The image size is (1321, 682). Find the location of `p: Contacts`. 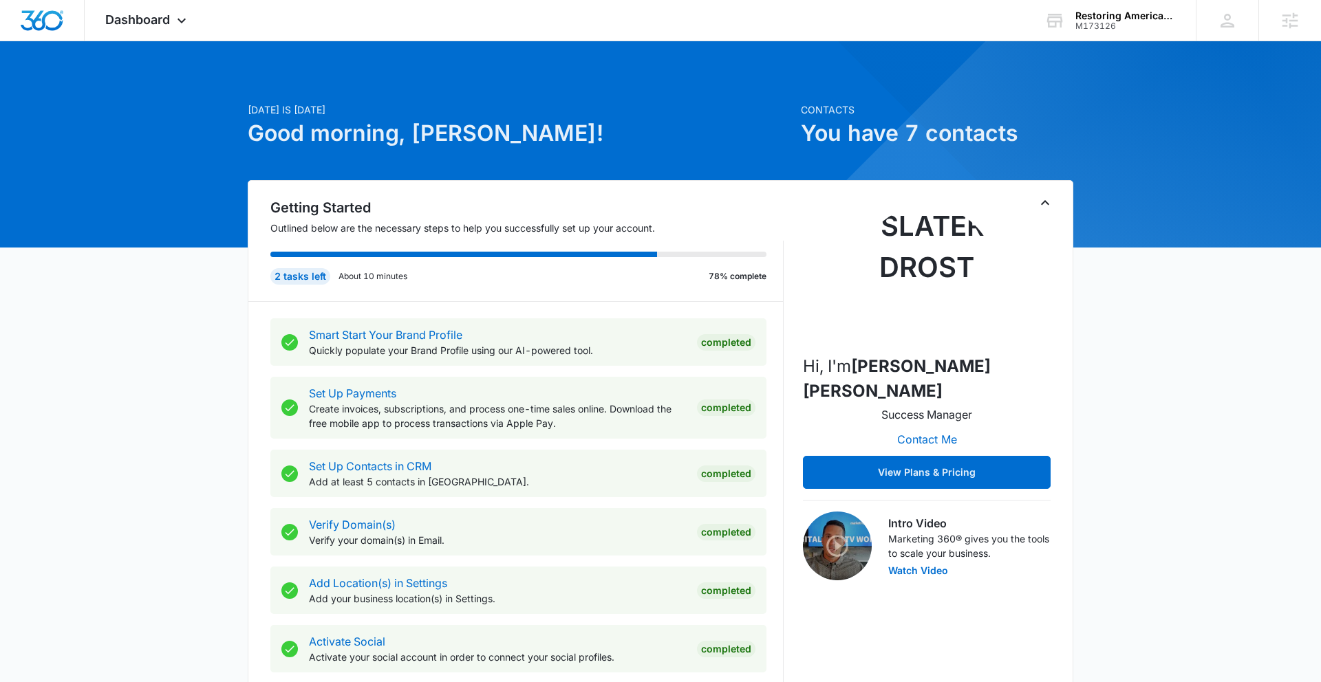

p: Contacts is located at coordinates (937, 109).